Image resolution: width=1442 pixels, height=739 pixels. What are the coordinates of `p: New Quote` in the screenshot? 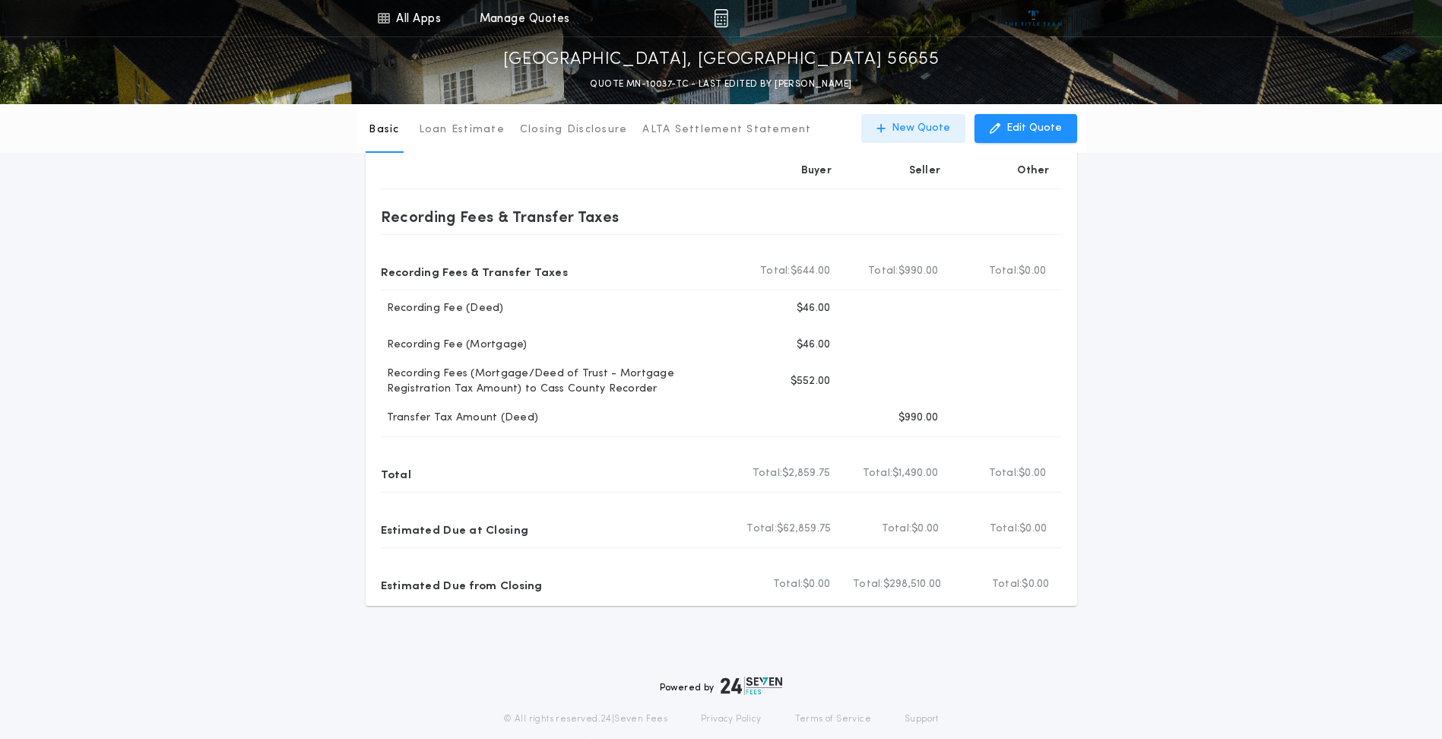 It's located at (921, 128).